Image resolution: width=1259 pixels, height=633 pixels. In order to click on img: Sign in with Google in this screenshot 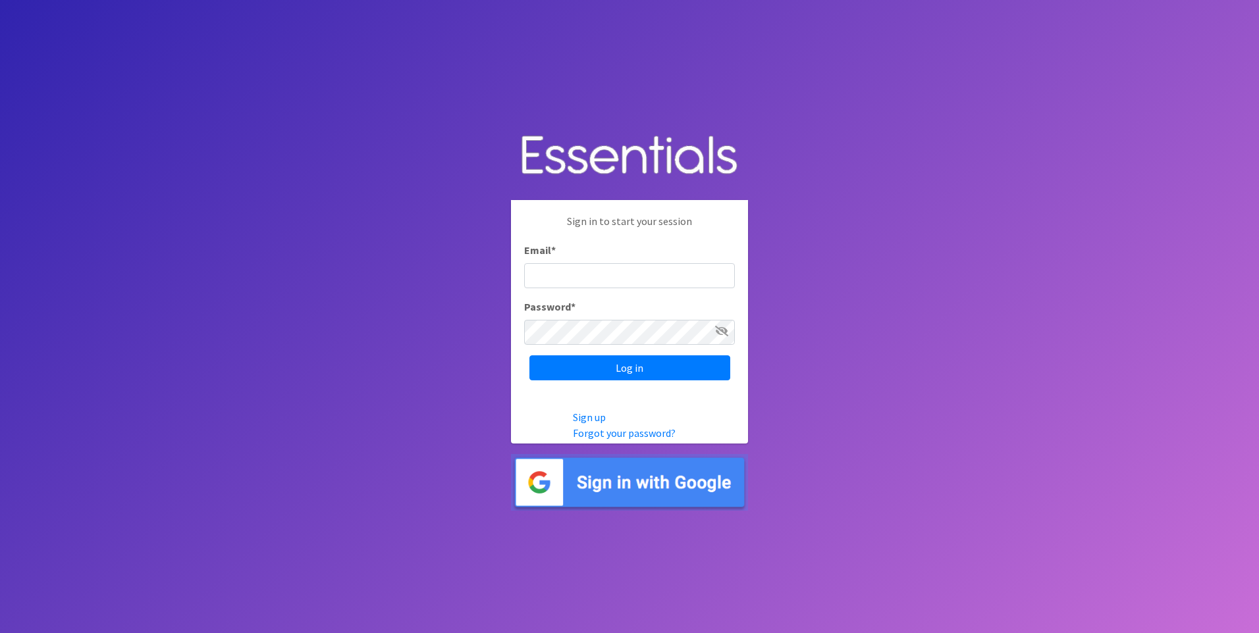, I will do `click(630, 483)`.